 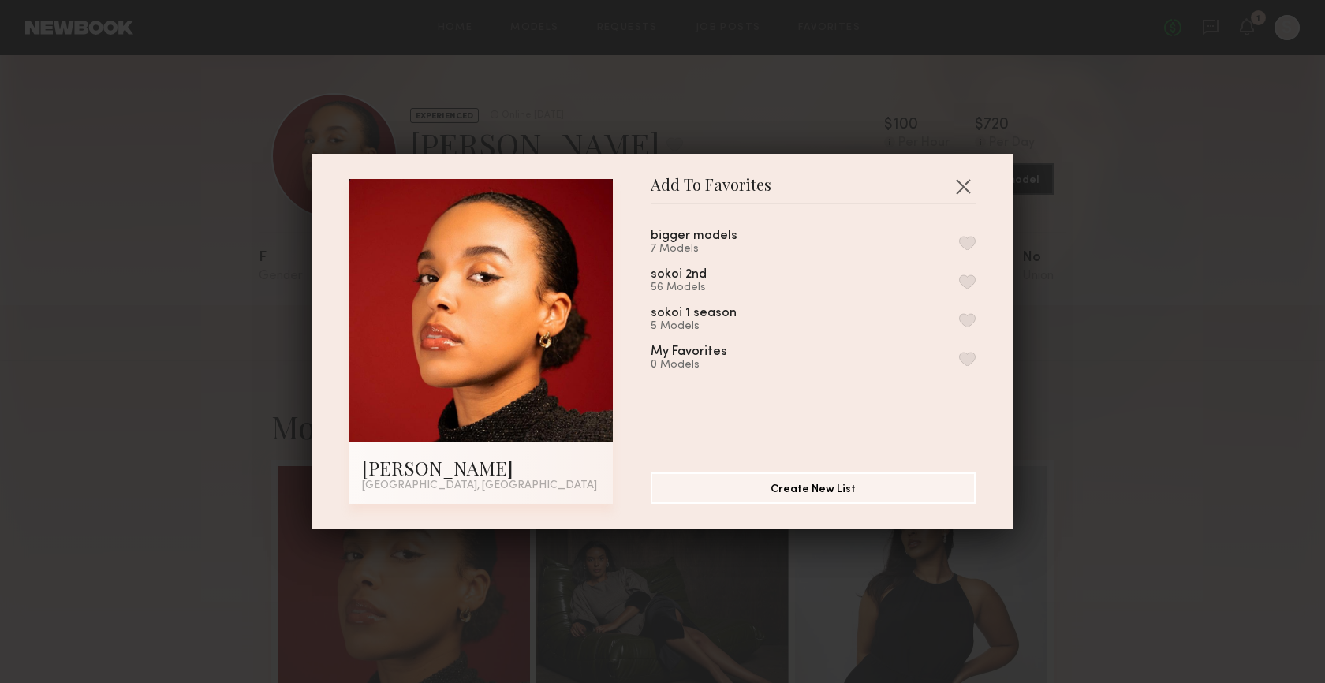 What do you see at coordinates (813, 488) in the screenshot?
I see `button: Create New List` at bounding box center [813, 488].